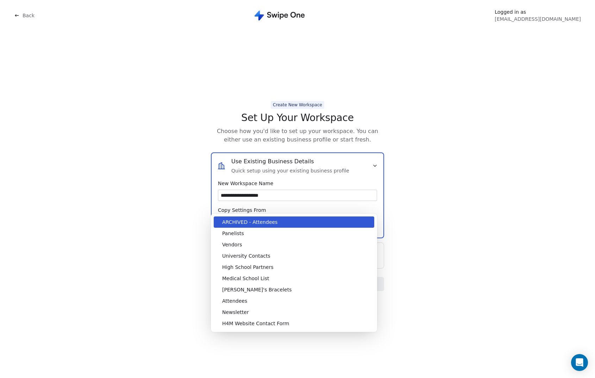  What do you see at coordinates (246, 279) in the screenshot?
I see `span: Medical School List` at bounding box center [246, 279].